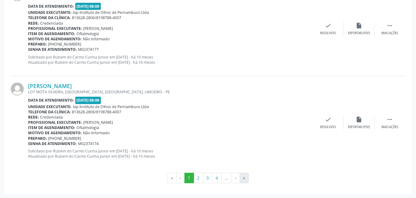 This screenshot has width=416, height=198. Describe the element at coordinates (235, 178) in the screenshot. I see `button: Go to next page` at that location.